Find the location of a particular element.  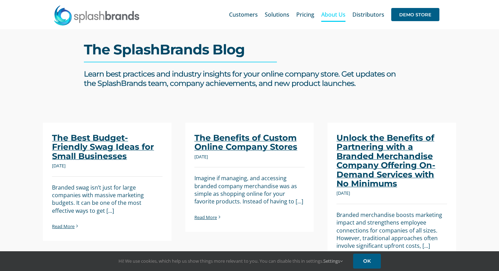

a: OK is located at coordinates (367, 261).